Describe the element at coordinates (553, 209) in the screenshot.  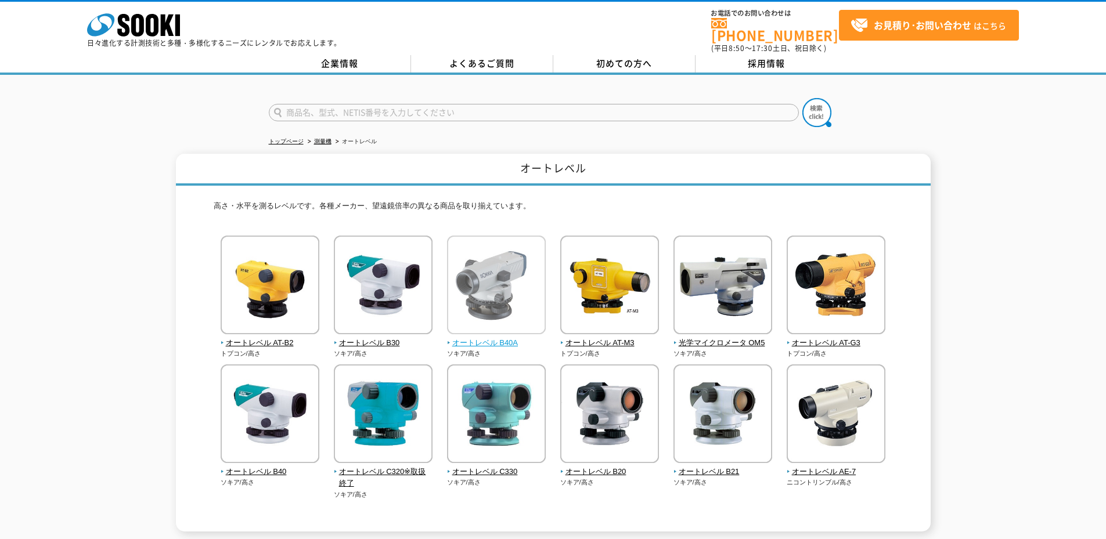
I see `p: 高さ・水平を測るレベルです。各種メーカー、望遠鏡倍率の異なる商品を取り揃えています。` at that location.